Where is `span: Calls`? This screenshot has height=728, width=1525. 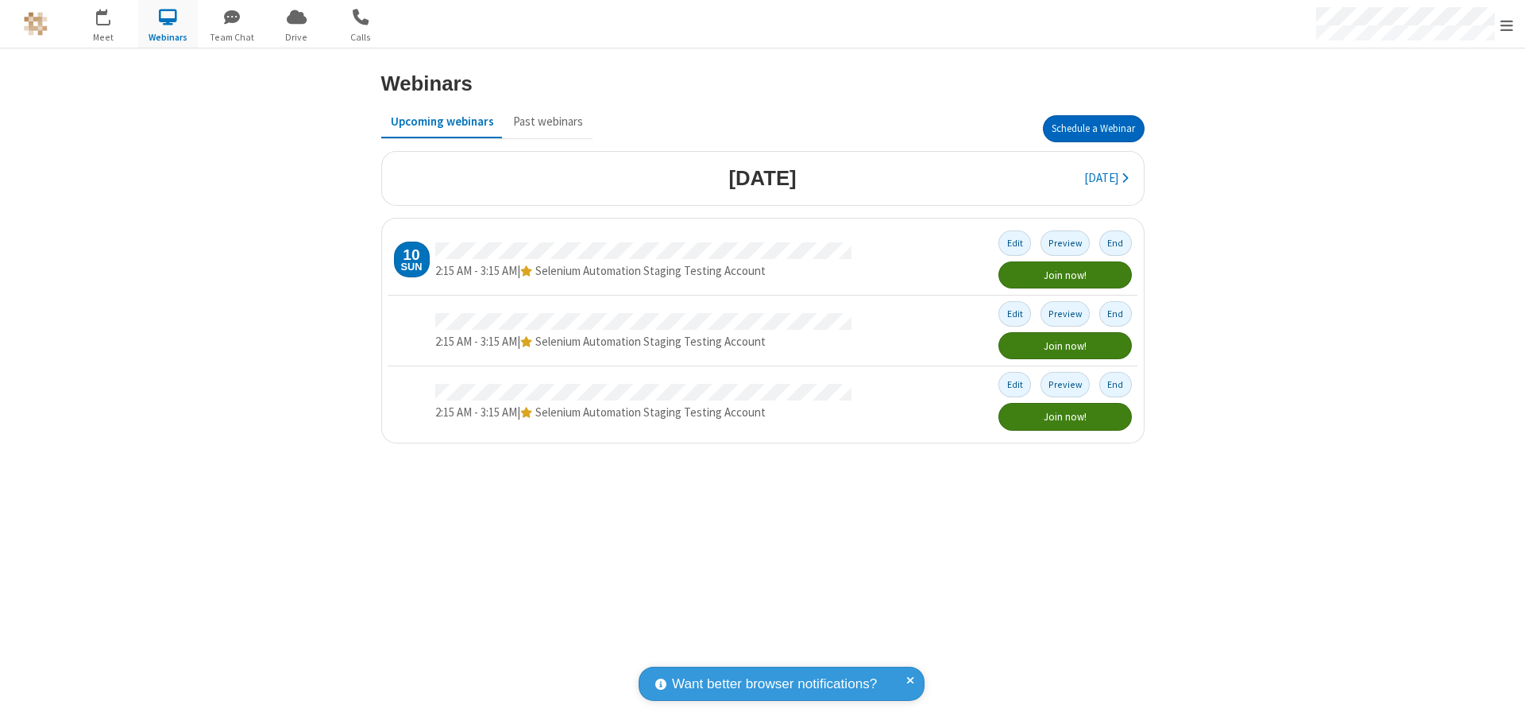 span: Calls is located at coordinates (361, 37).